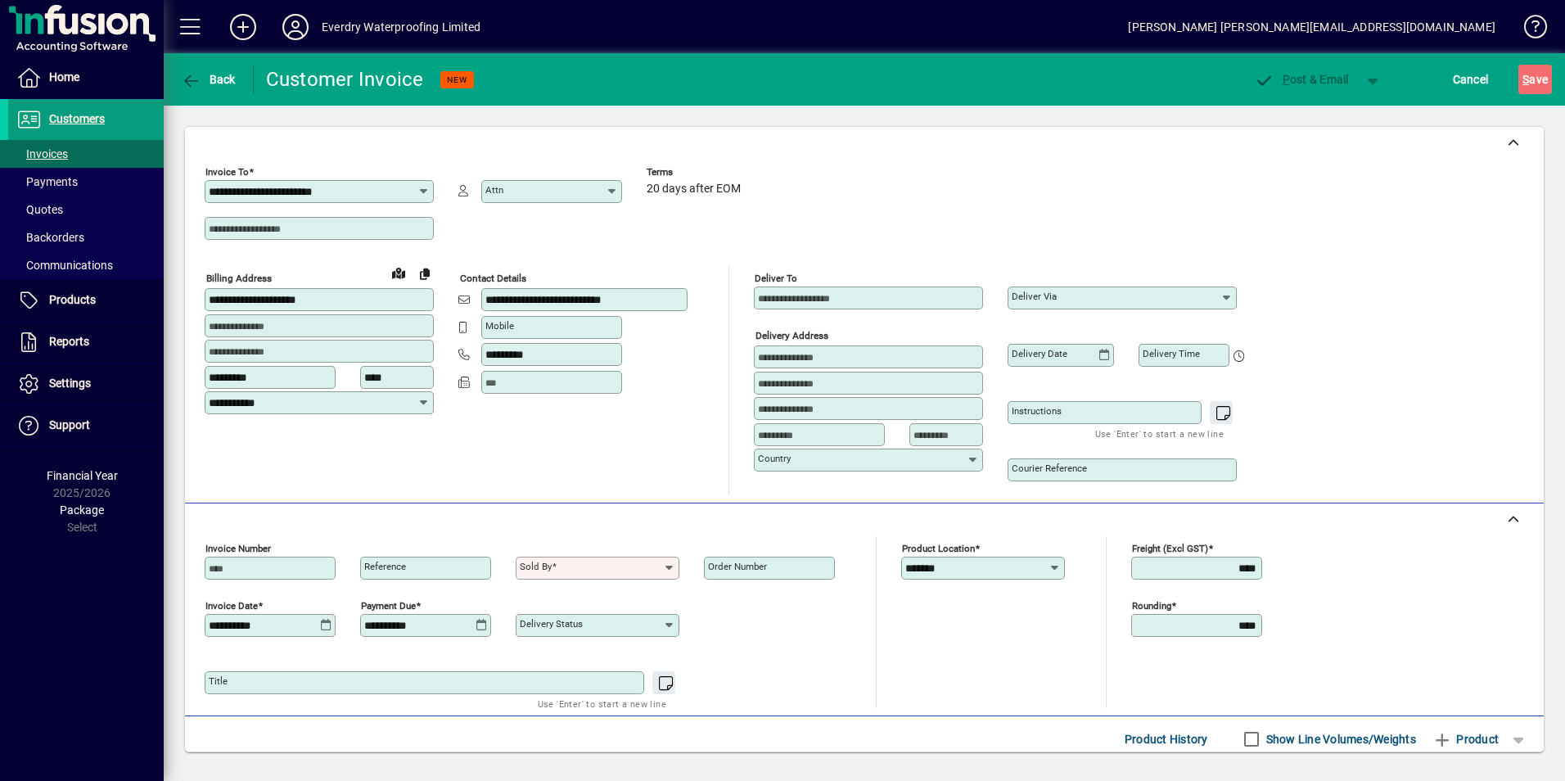  I want to click on span: Terms, so click(696, 172).